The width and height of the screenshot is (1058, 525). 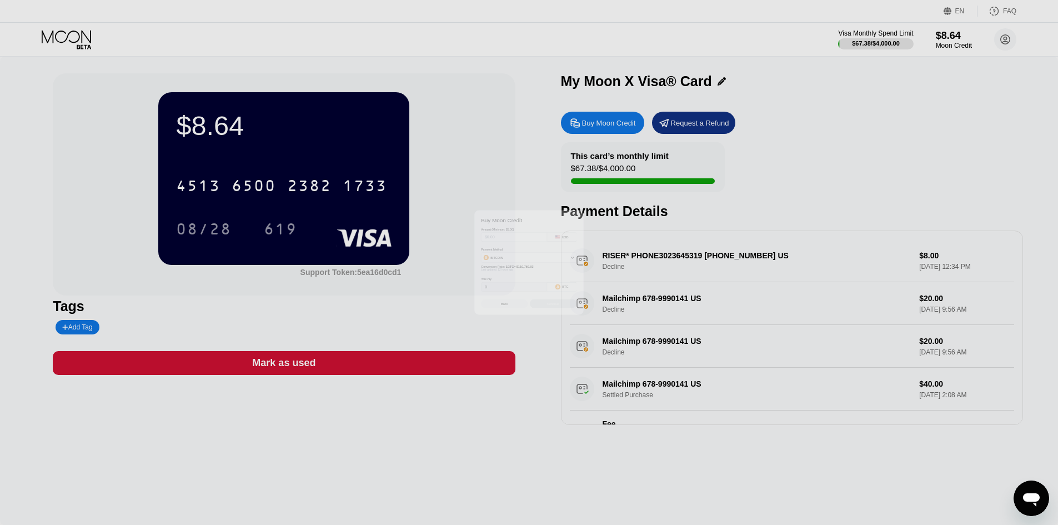 What do you see at coordinates (529, 267) in the screenshot?
I see `div: Conversion Rate:` at bounding box center [529, 267].